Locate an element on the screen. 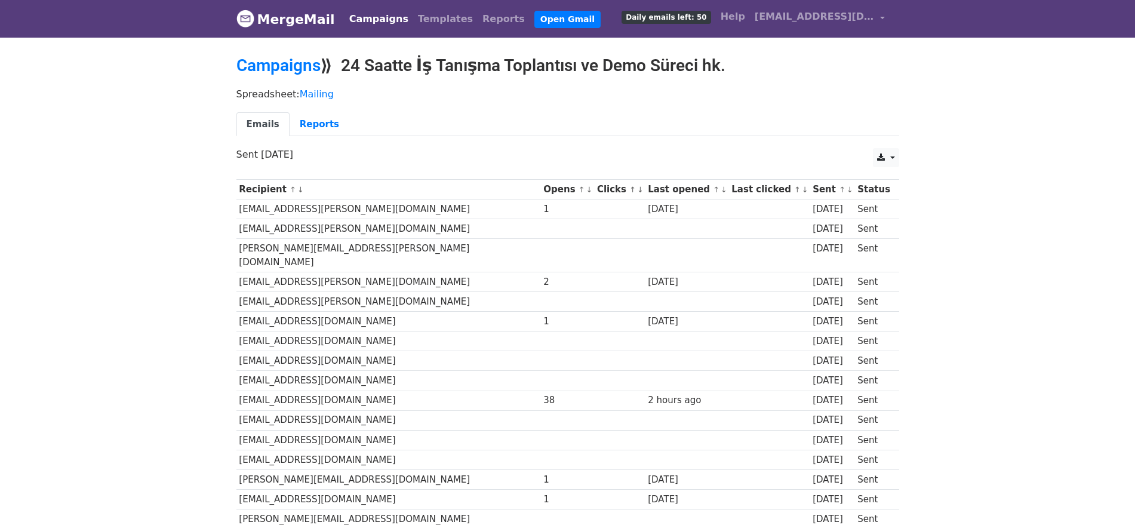 This screenshot has height=525, width=1135. th: Last opened is located at coordinates (687, 189).